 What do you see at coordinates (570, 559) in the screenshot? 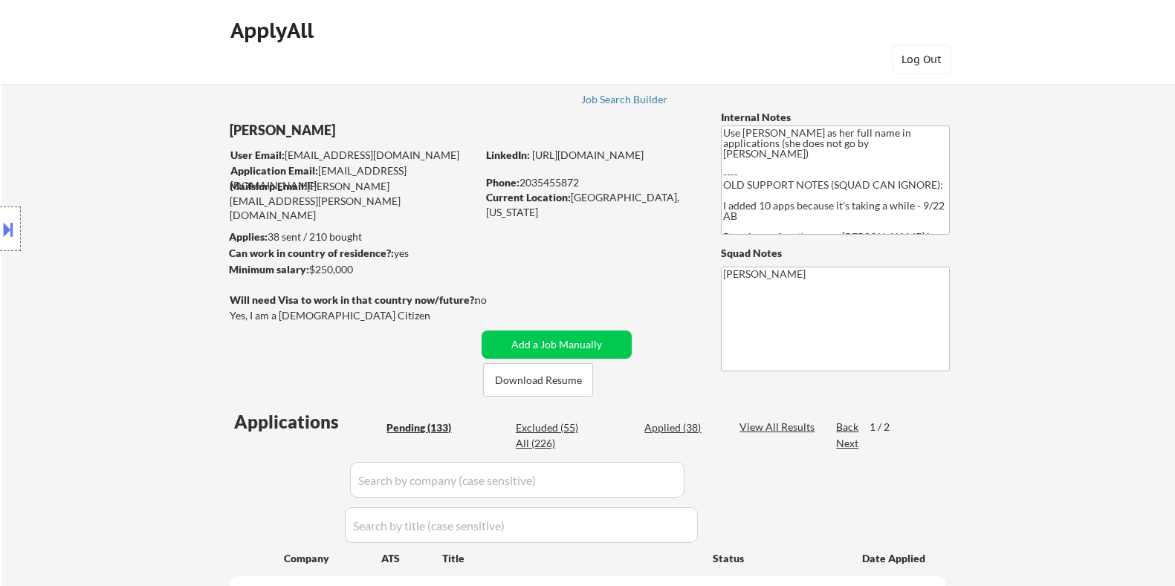
I see `div: Title` at bounding box center [570, 559].